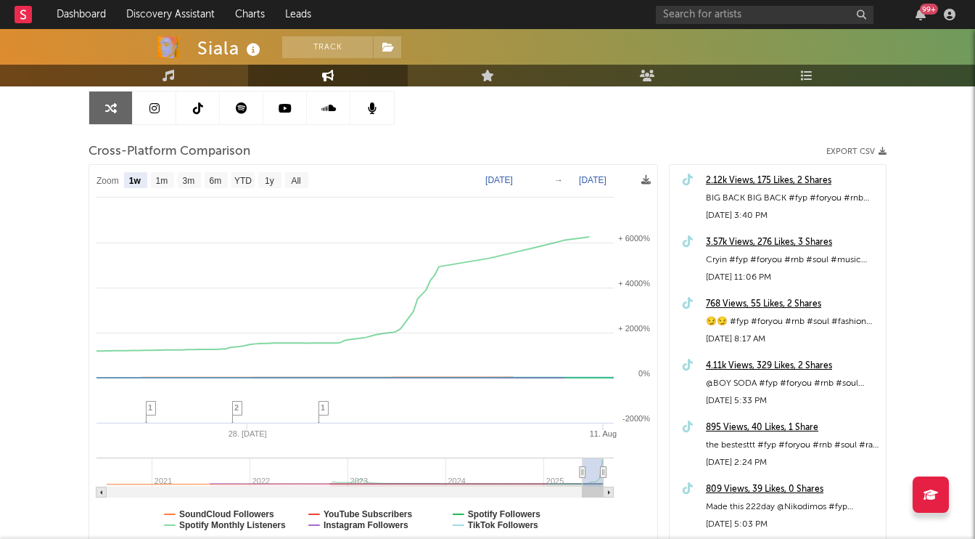 The height and width of the screenshot is (539, 975). What do you see at coordinates (226, 514) in the screenshot?
I see `text: SoundCloud Followers` at bounding box center [226, 514].